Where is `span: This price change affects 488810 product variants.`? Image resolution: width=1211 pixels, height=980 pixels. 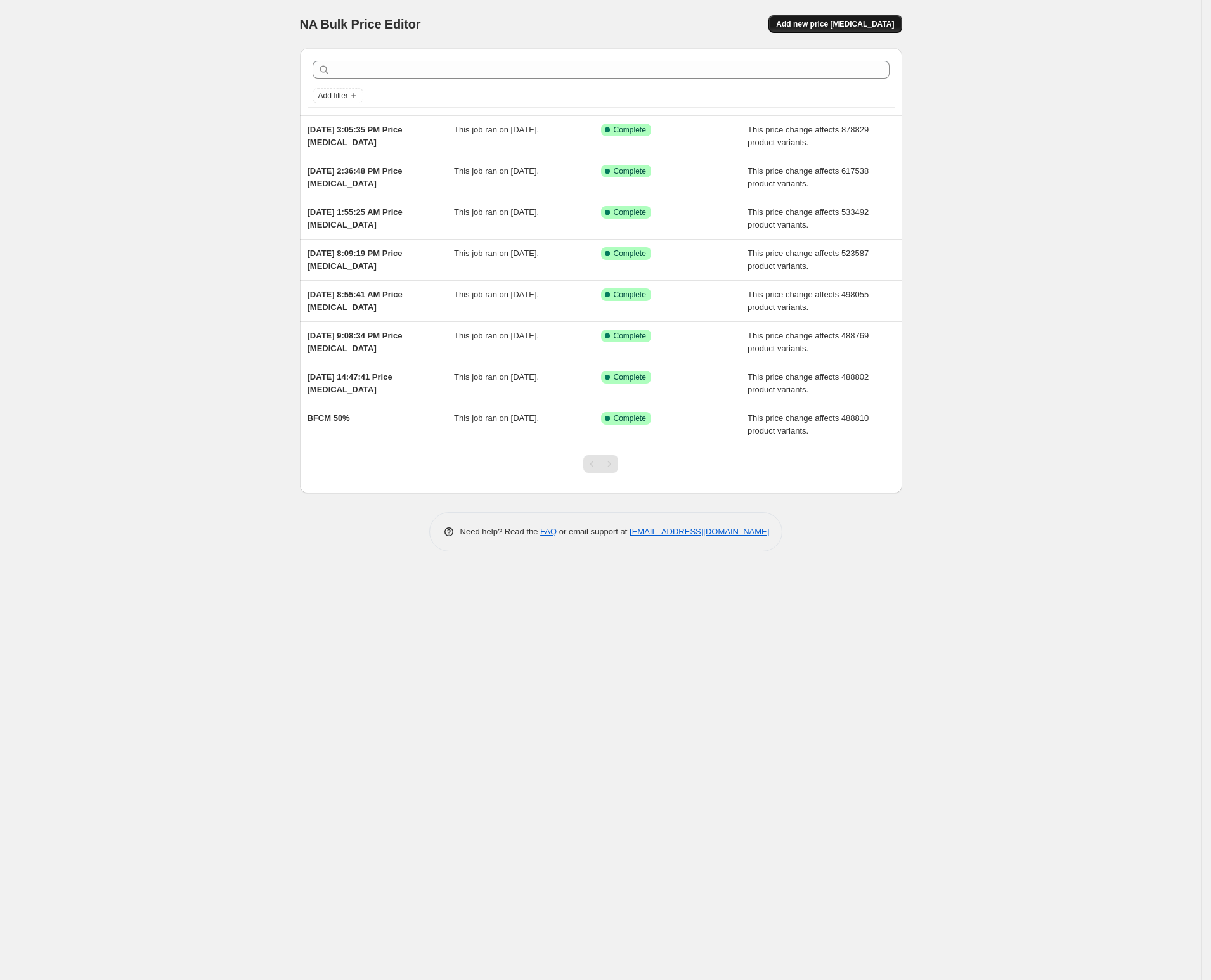 span: This price change affects 488810 product variants. is located at coordinates (808, 425).